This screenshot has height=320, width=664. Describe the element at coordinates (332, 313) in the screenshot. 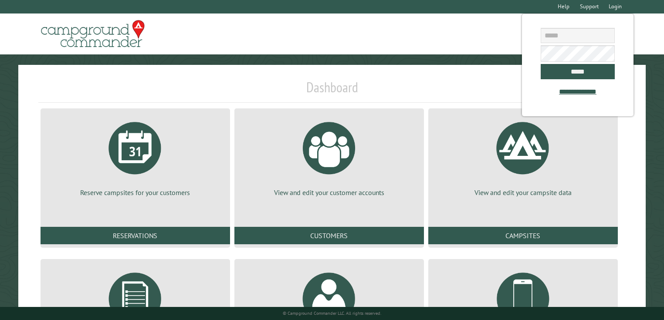

I see `small: © Campground Commander LLC. All rights reserved.` at that location.